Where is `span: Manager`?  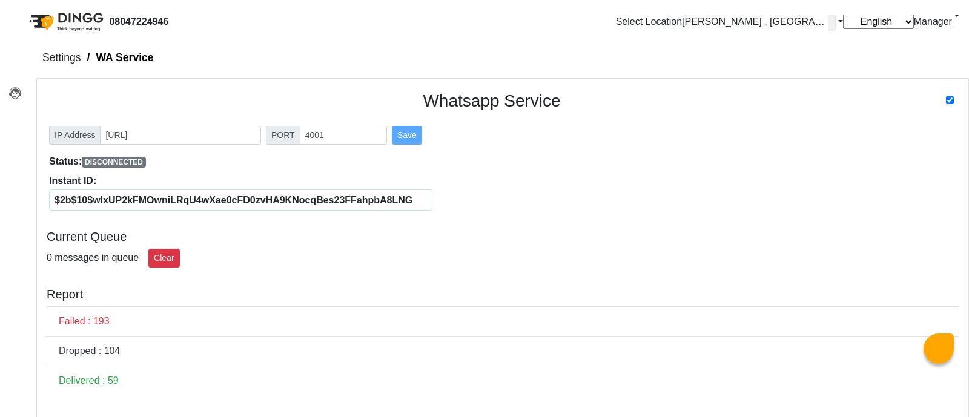 span: Manager is located at coordinates (933, 22).